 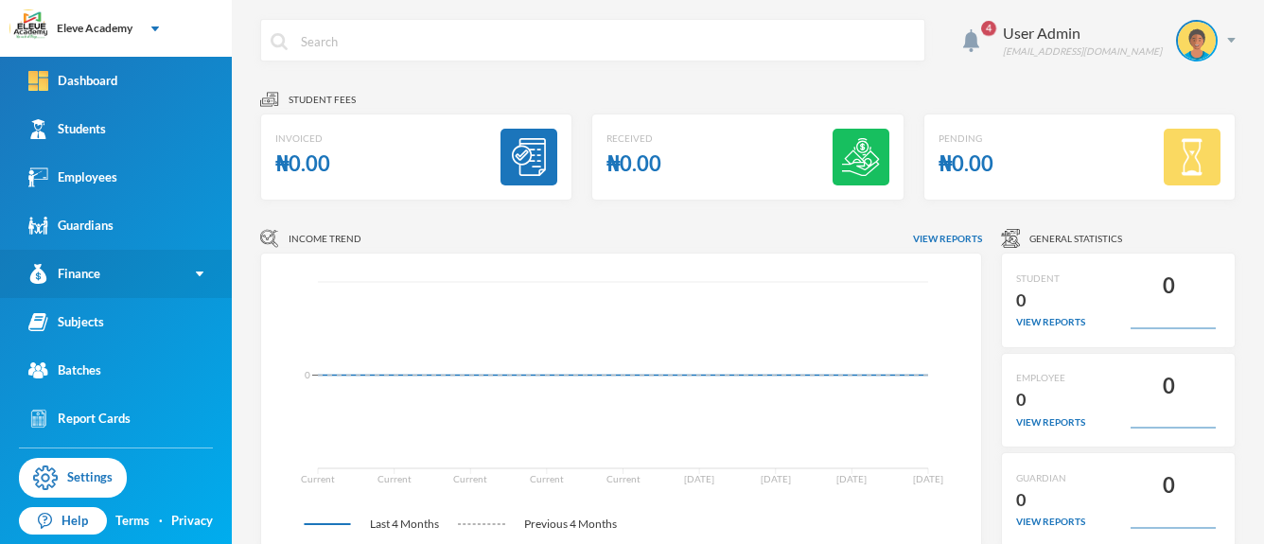 What do you see at coordinates (192, 521) in the screenshot?
I see `a: Privacy` at bounding box center [192, 521].